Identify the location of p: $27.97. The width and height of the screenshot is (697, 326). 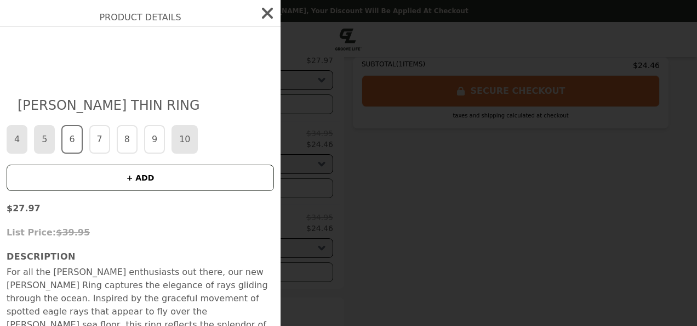
(140, 208).